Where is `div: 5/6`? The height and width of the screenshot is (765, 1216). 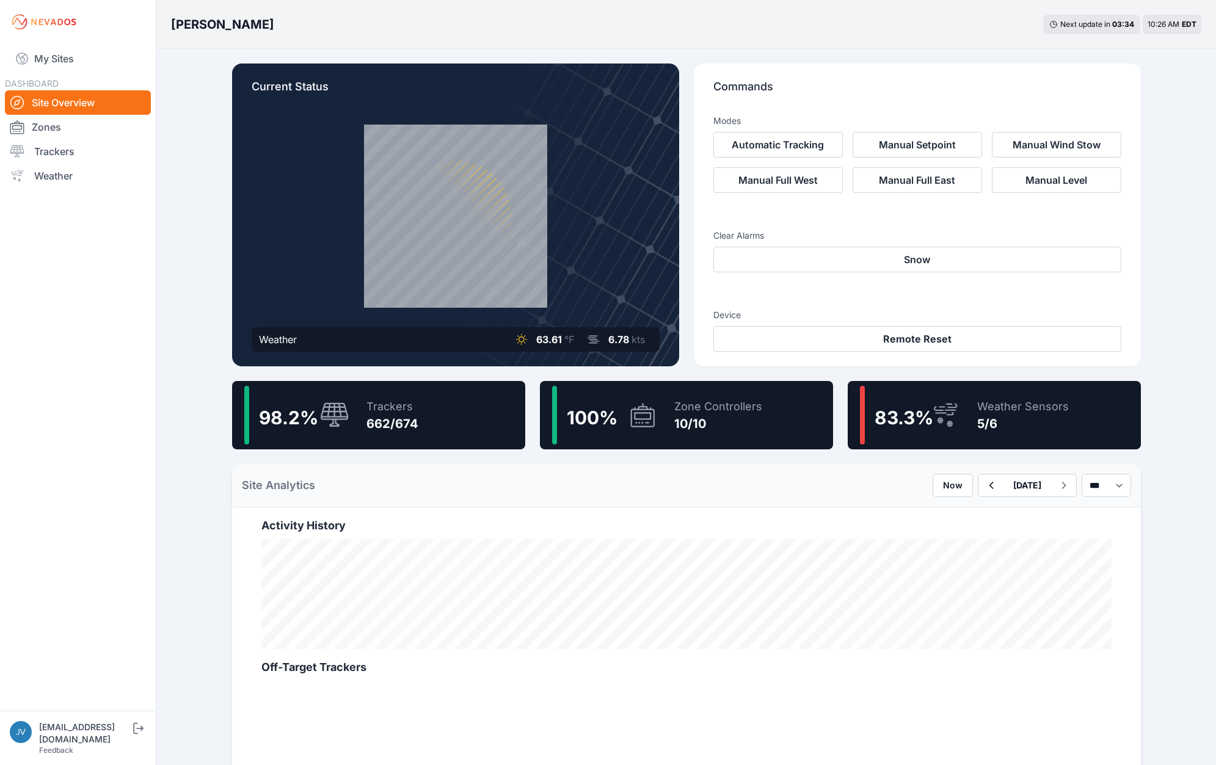 div: 5/6 is located at coordinates (1023, 424).